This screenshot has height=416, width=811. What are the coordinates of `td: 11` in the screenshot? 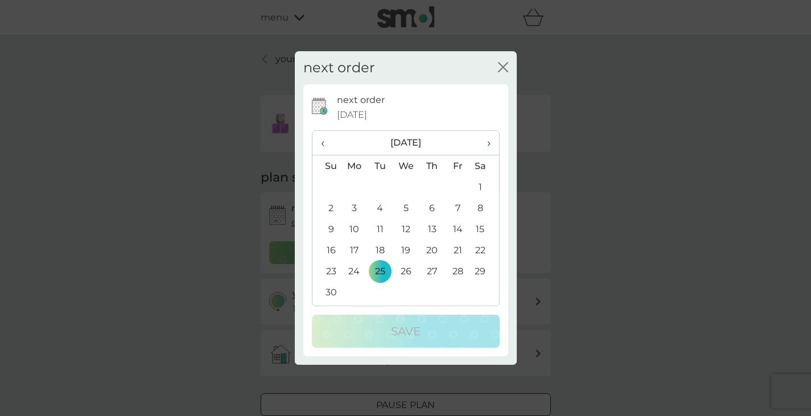 It's located at (380, 229).